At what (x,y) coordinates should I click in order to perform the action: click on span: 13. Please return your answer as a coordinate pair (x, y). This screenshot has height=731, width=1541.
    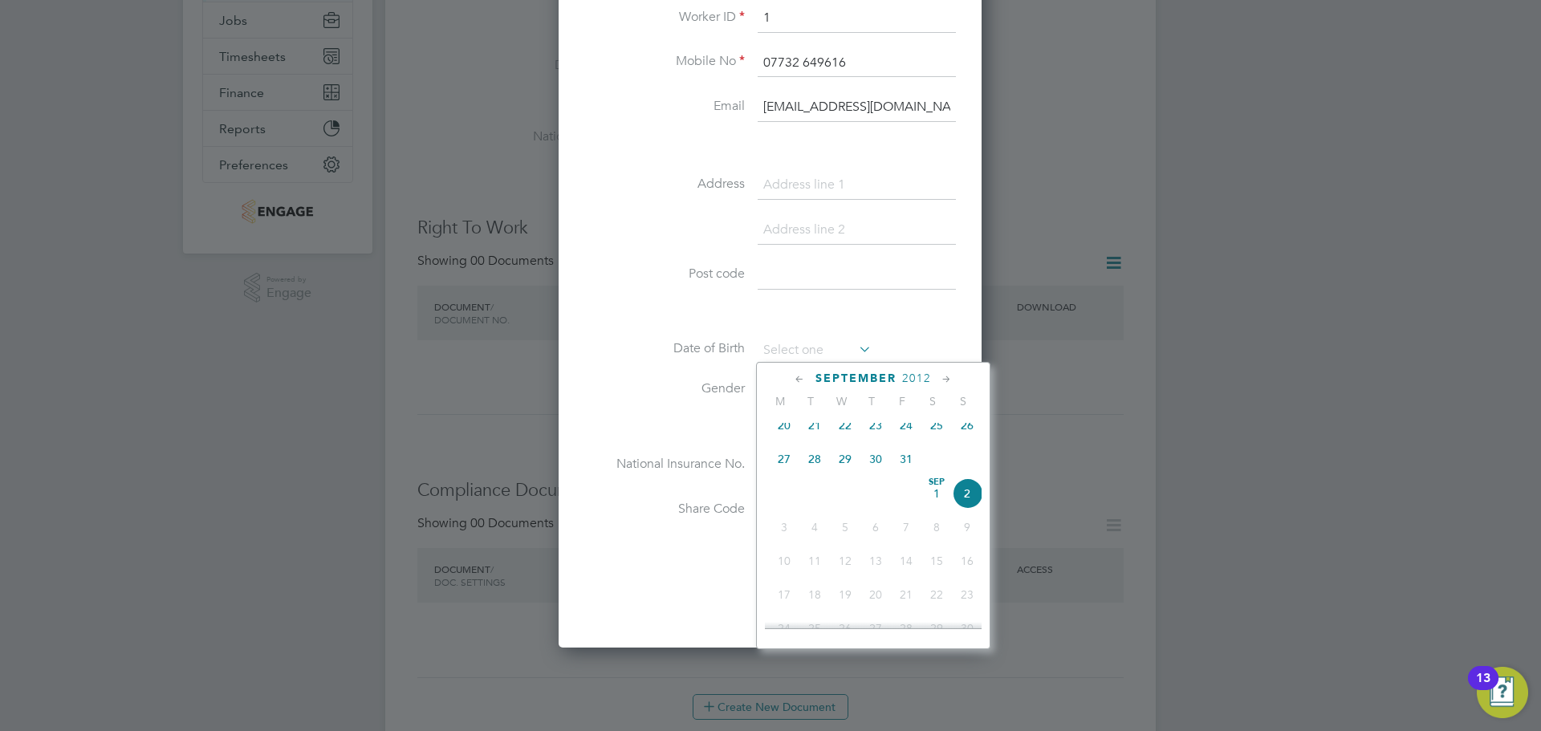
    Looking at the image, I should click on (875, 561).